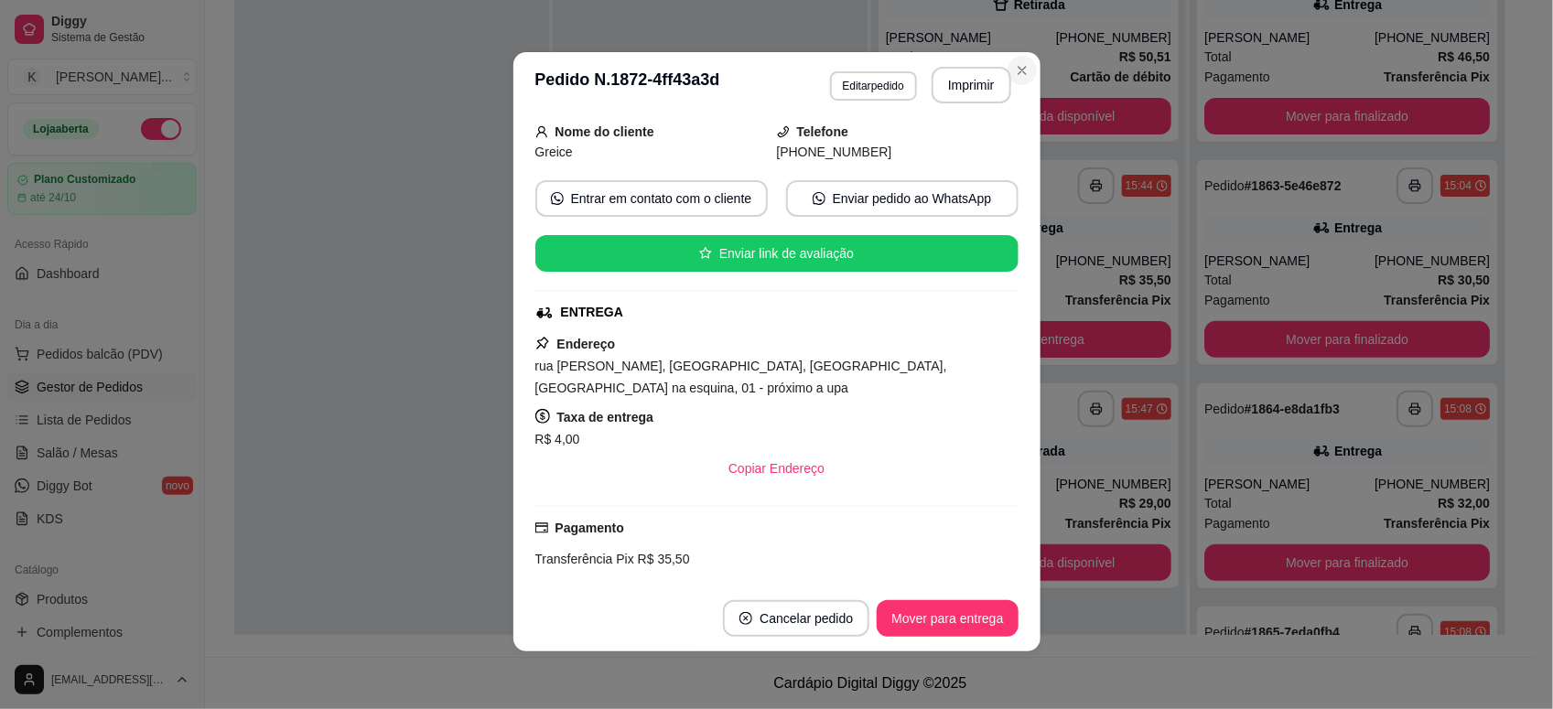 The width and height of the screenshot is (1553, 709). Describe the element at coordinates (706, 253) in the screenshot. I see `span: star` at that location.